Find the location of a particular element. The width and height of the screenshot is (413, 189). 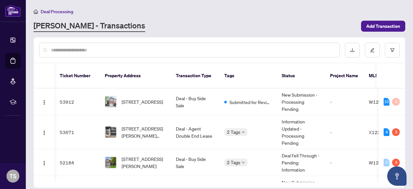

span: W12336677 is located at coordinates (383, 102).